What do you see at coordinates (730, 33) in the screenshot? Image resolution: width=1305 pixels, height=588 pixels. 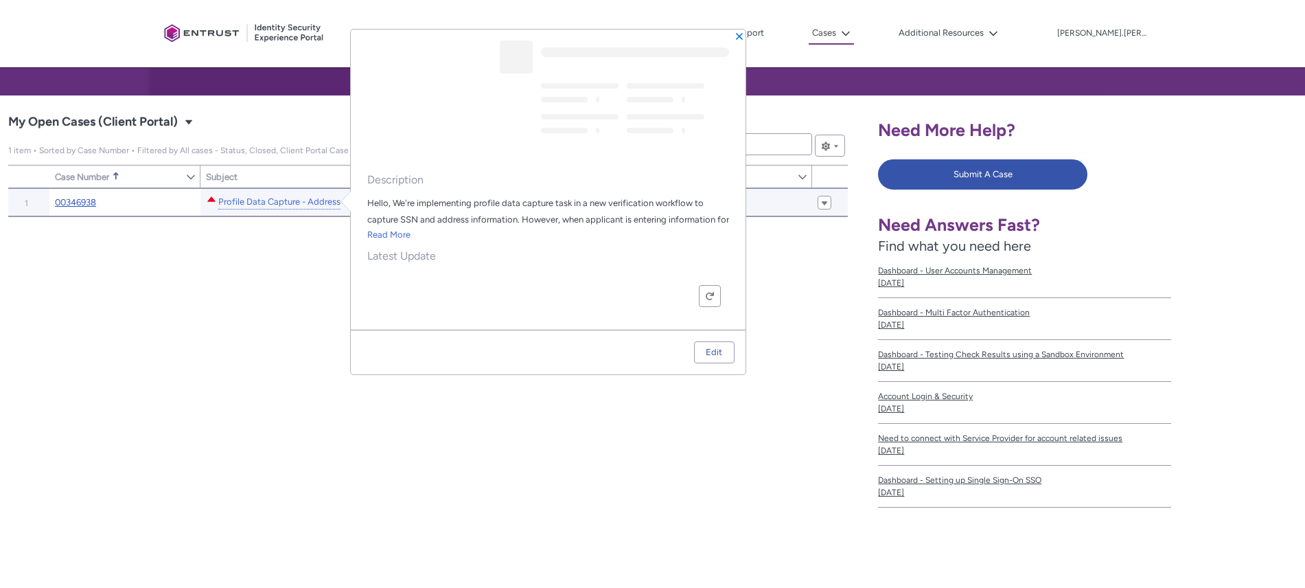 I see `a: Contact Support` at bounding box center [730, 33].